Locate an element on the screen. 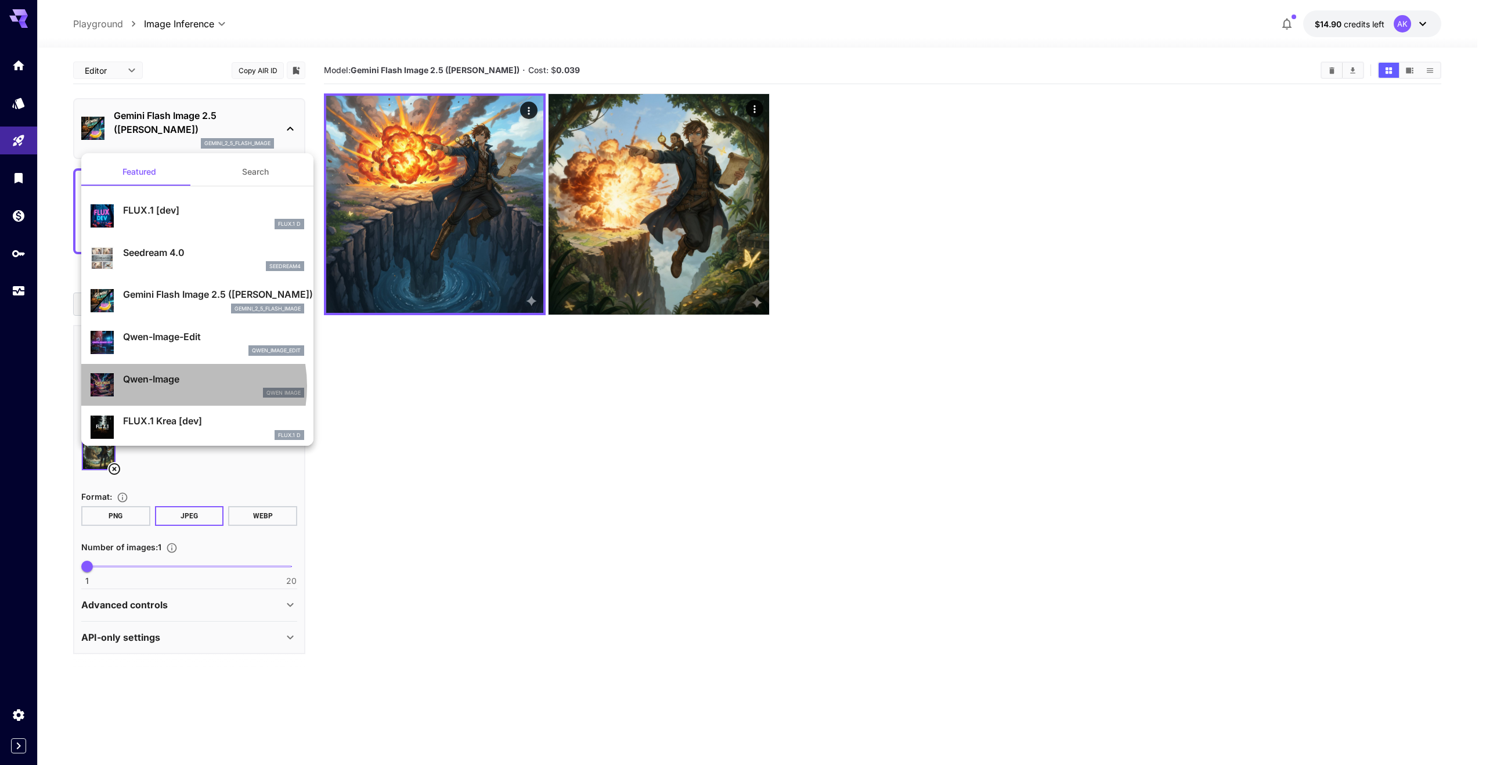 This screenshot has height=765, width=1486. p: Qwen-Image is located at coordinates (214, 379).